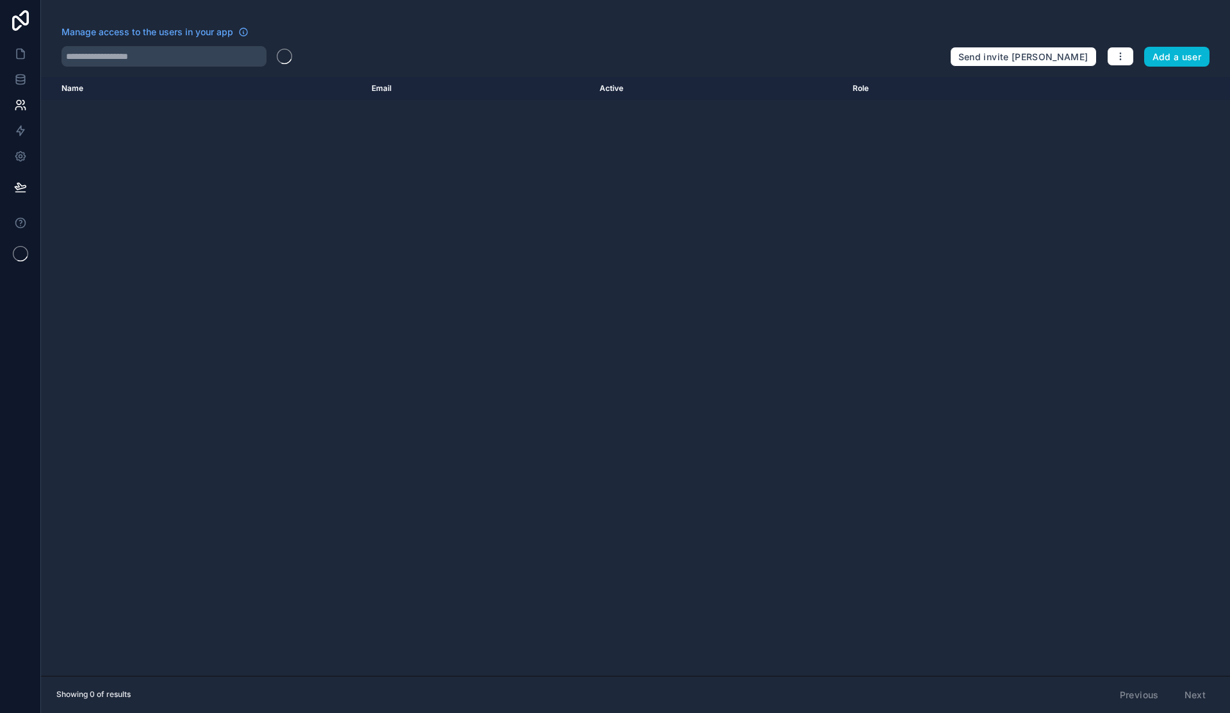  I want to click on a: Add a user, so click(1177, 57).